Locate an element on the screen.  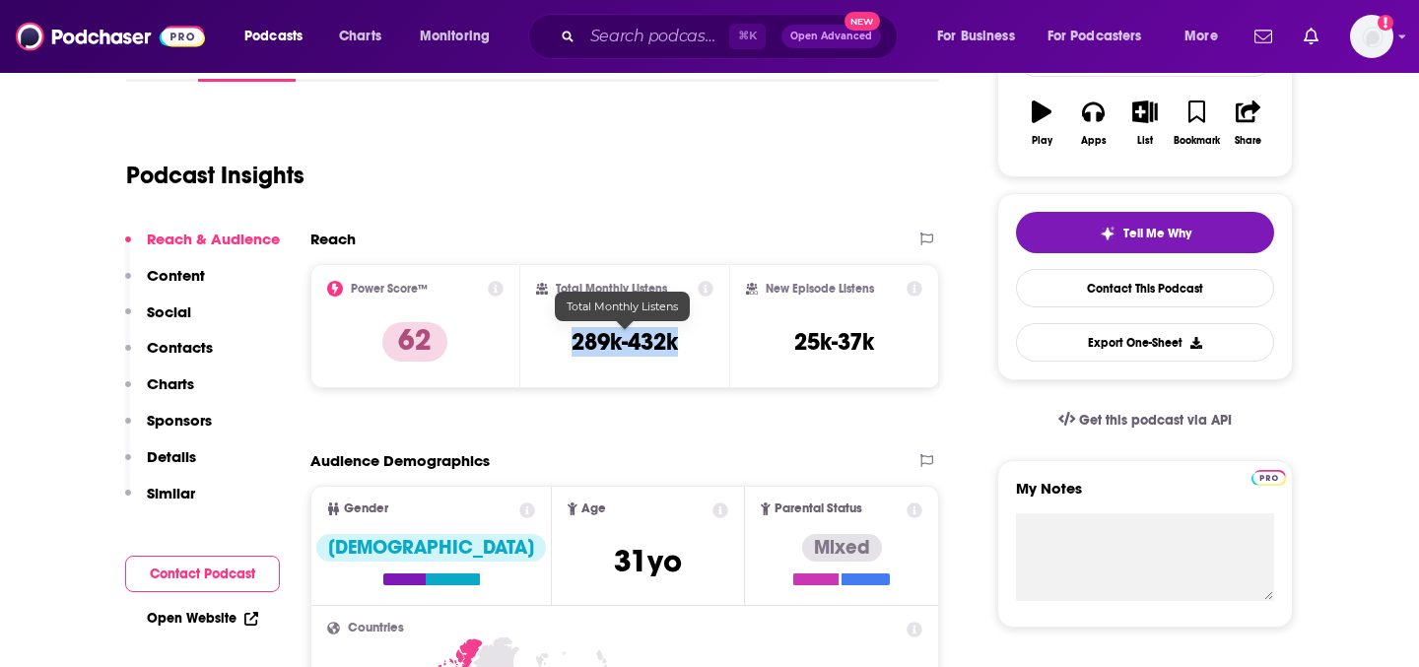
button: Reach & Audience is located at coordinates (202, 247).